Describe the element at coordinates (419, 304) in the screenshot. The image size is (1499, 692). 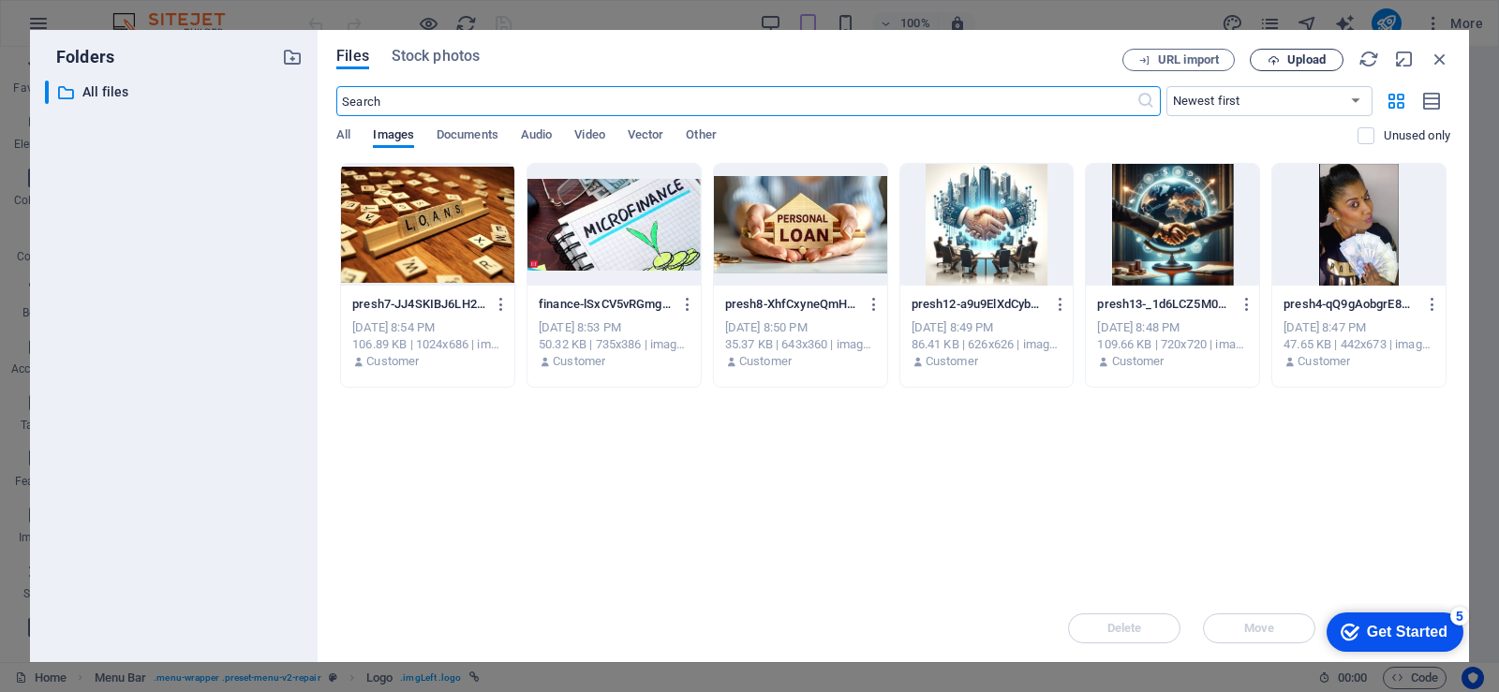
I see `p: presh7-JJ4SKIBJ6LH2x8ddFimj4Q.jpg` at that location.